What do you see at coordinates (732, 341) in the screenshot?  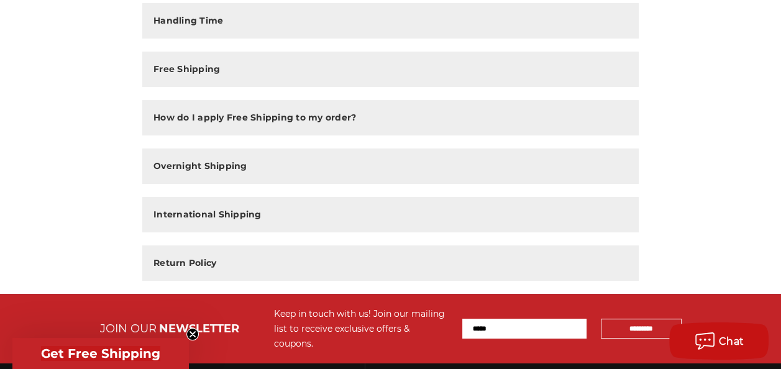 I see `span: Chat` at bounding box center [732, 341].